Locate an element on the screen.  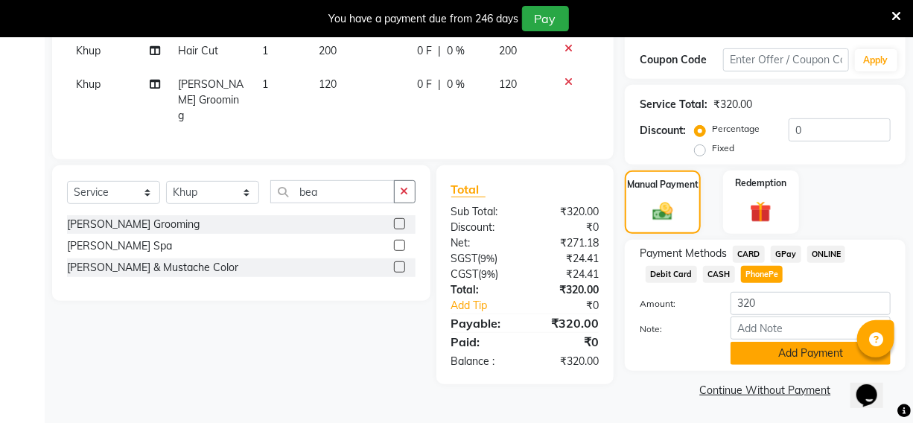
span: Total is located at coordinates (468, 189).